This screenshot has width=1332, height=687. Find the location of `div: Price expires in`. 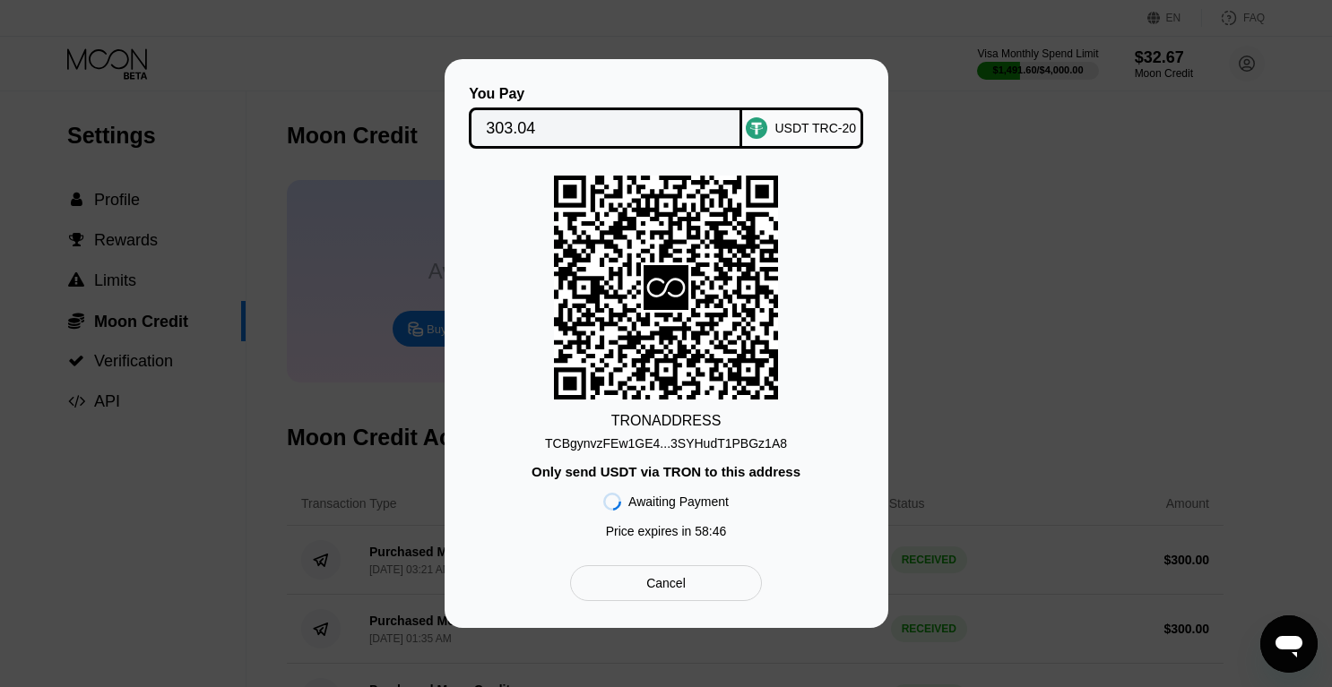

div: Price expires in is located at coordinates (666, 531).